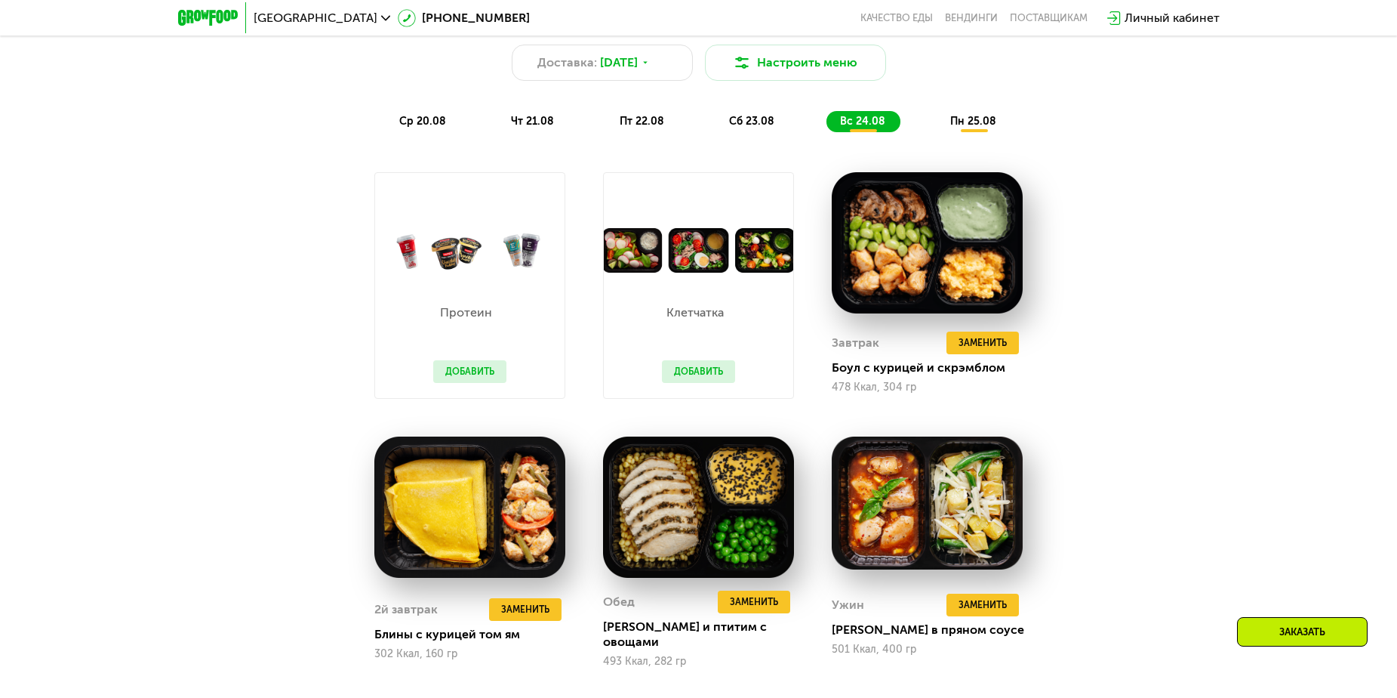 This screenshot has width=1397, height=698. What do you see at coordinates (1049, 18) in the screenshot?
I see `div: поставщикам` at bounding box center [1049, 18].